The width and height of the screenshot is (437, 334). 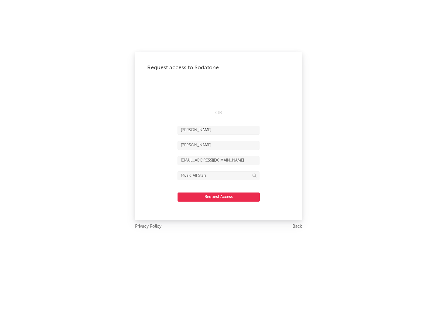 What do you see at coordinates (218, 113) in the screenshot?
I see `div: OR` at bounding box center [218, 113].